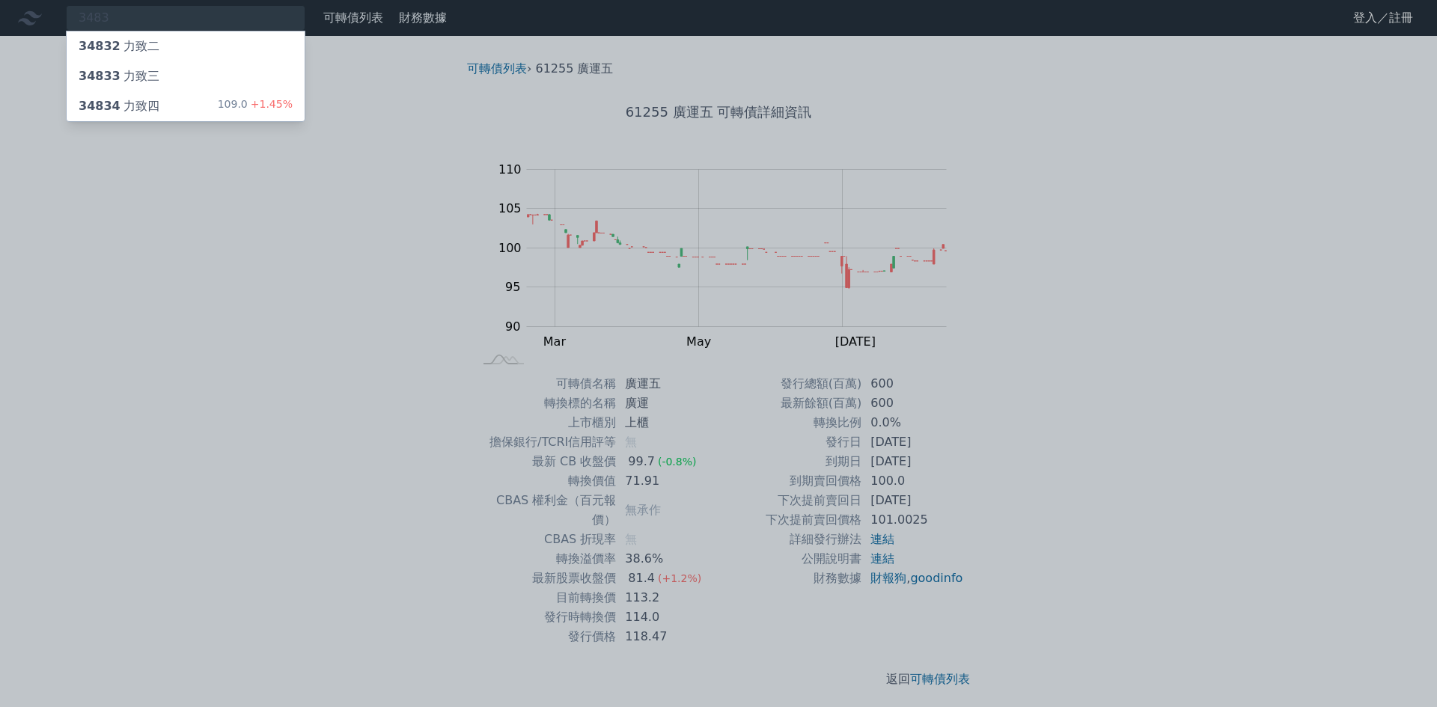 This screenshot has height=707, width=1437. I want to click on a: 34834力致四 109.0+1.45%, so click(186, 106).